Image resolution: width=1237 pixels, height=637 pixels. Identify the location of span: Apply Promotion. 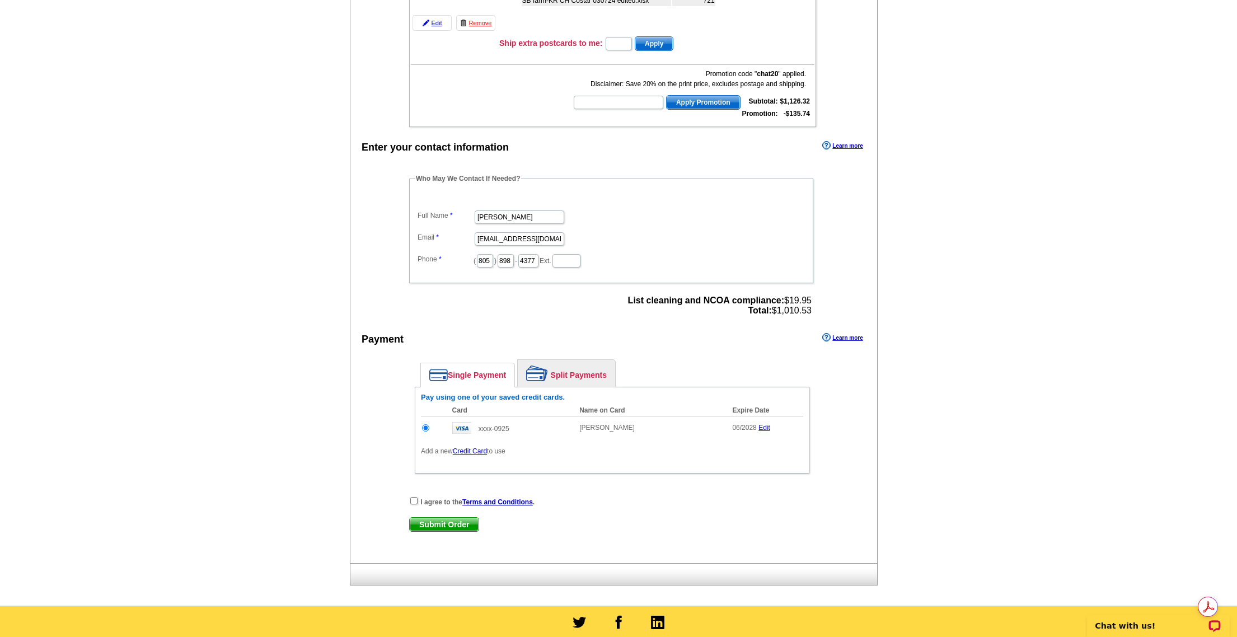
(703, 102).